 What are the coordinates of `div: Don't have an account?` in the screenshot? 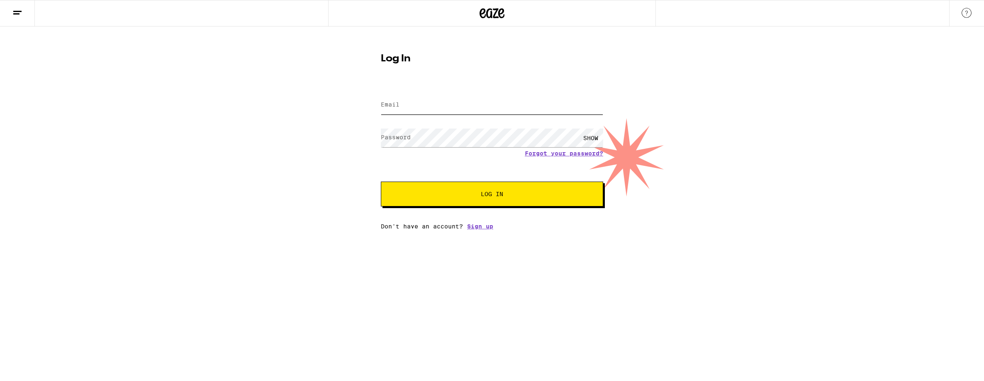 It's located at (492, 226).